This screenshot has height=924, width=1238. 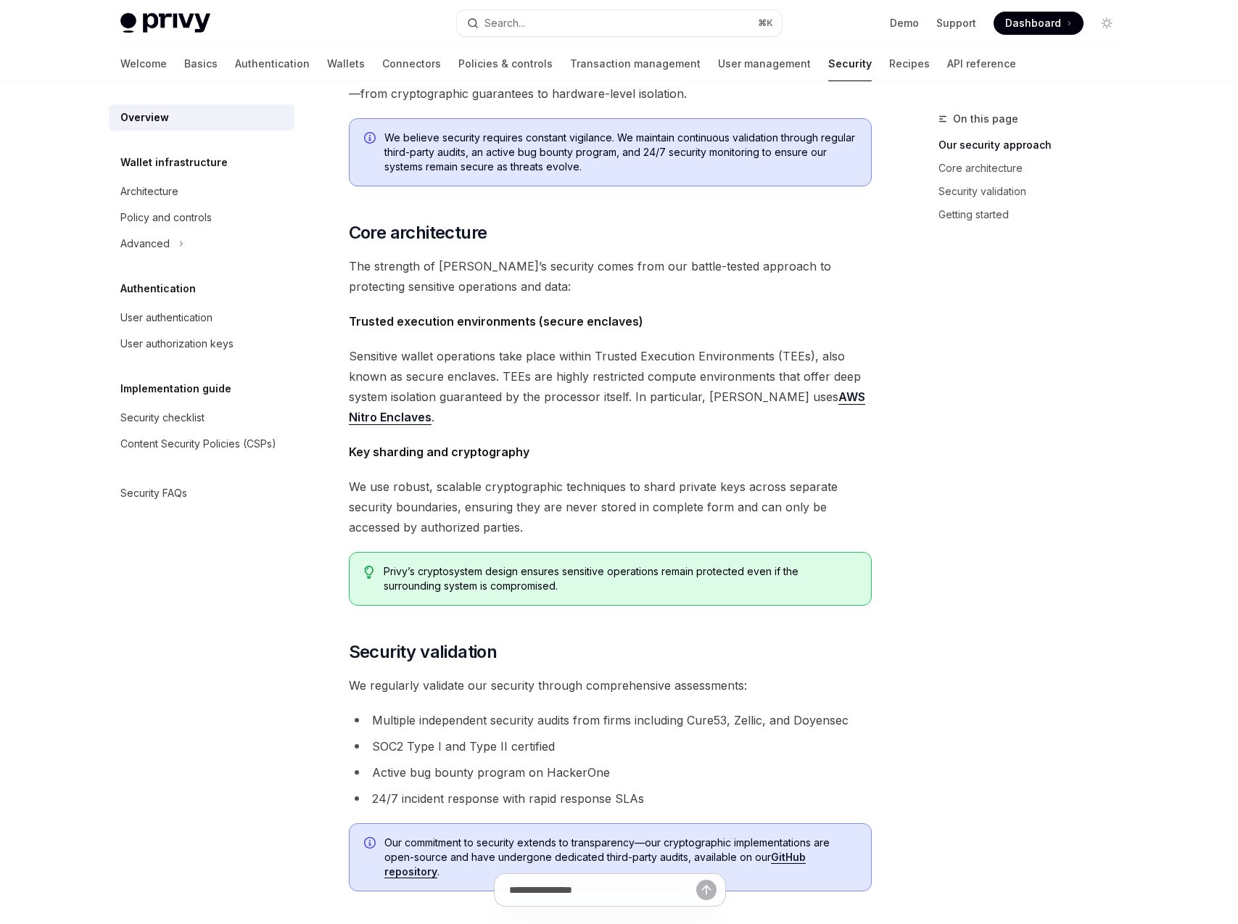 I want to click on a: Getting started, so click(x=1035, y=215).